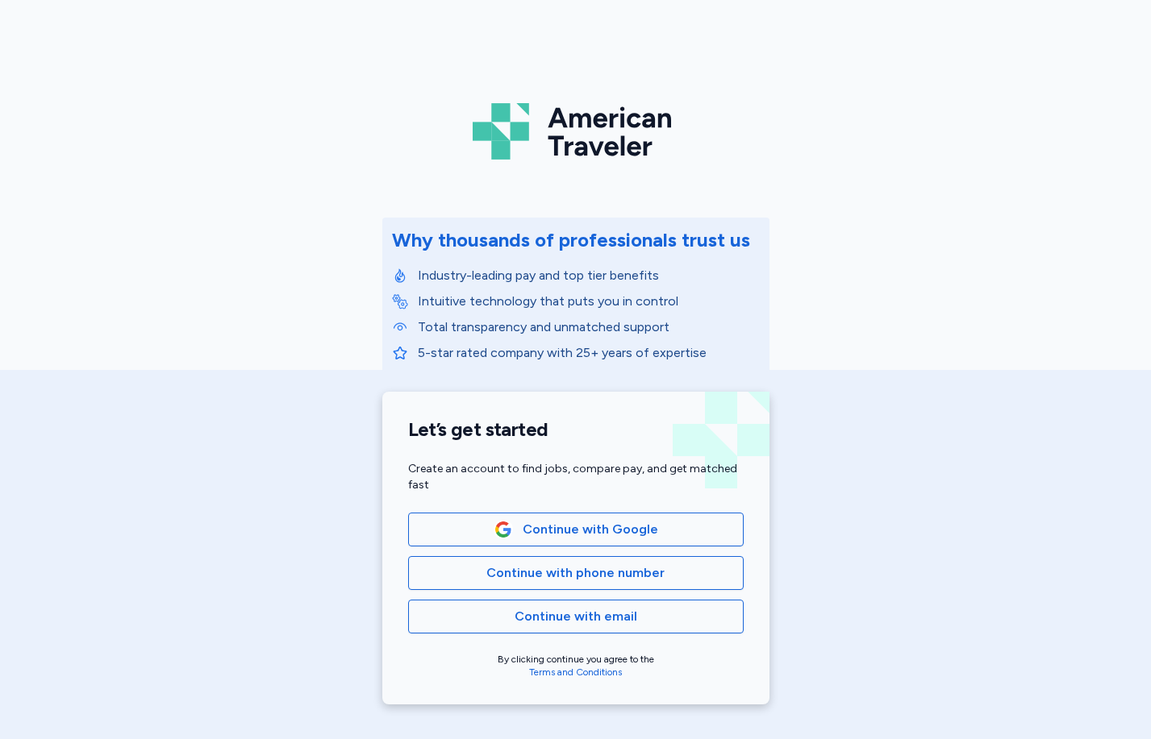 This screenshot has height=739, width=1151. Describe the element at coordinates (589, 302) in the screenshot. I see `p: Intuitive technology that puts you in control` at that location.